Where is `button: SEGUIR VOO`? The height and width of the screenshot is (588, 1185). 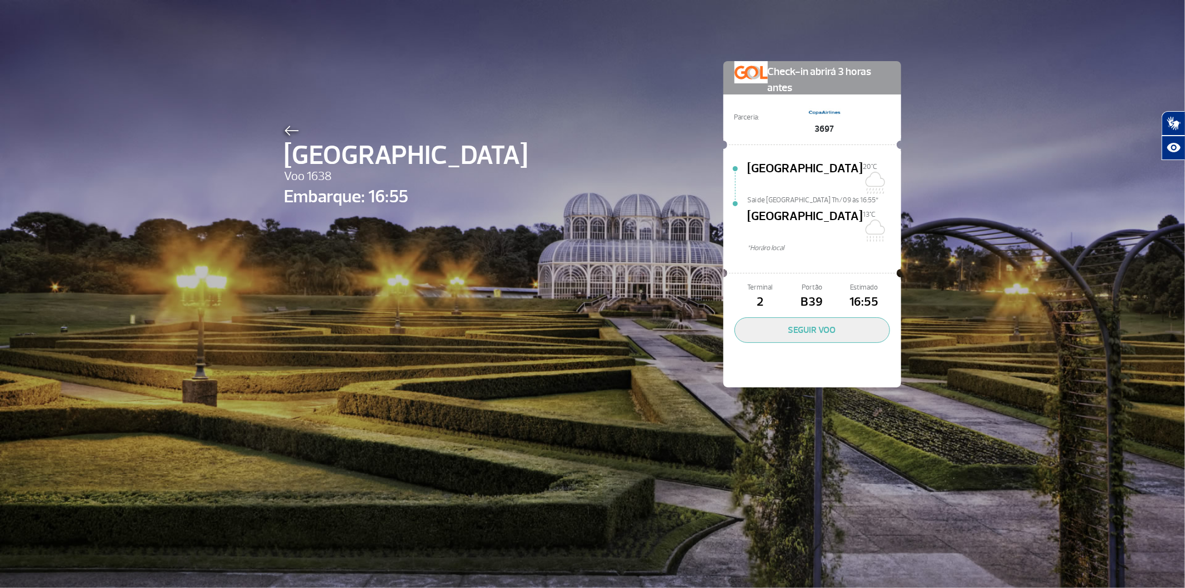
button: SEGUIR VOO is located at coordinates (812, 330).